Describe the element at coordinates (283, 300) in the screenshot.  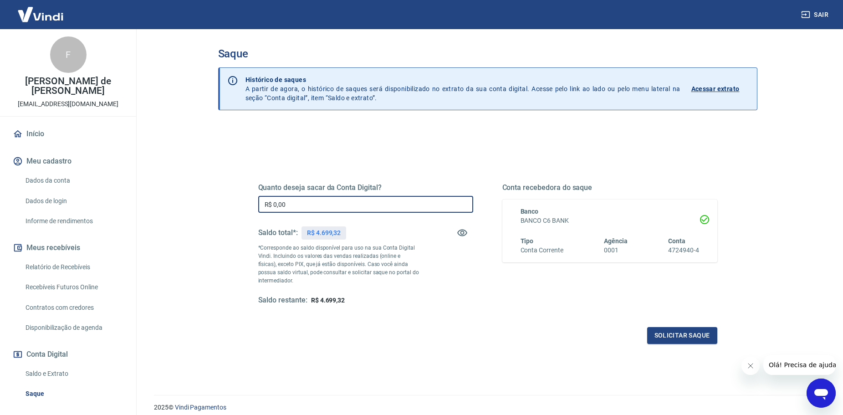
I see `h5: Saldo restante:` at that location.